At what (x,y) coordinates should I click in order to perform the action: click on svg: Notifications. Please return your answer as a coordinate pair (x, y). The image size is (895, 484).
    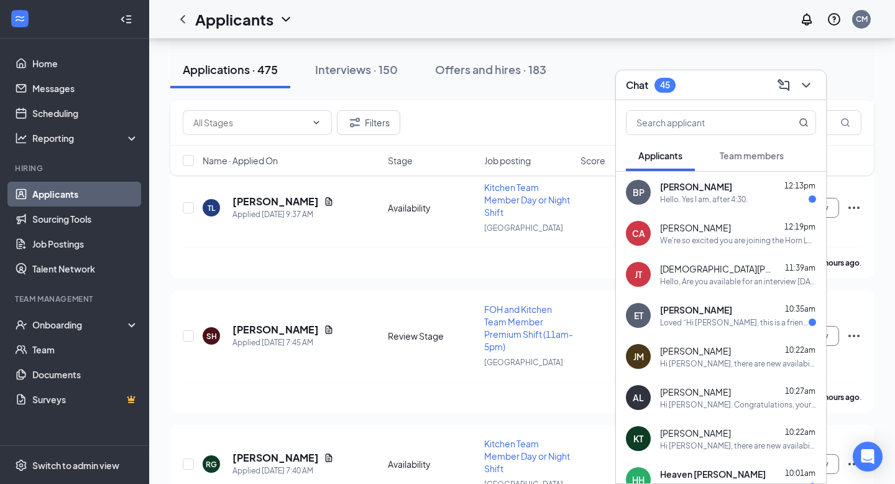
    Looking at the image, I should click on (807, 19).